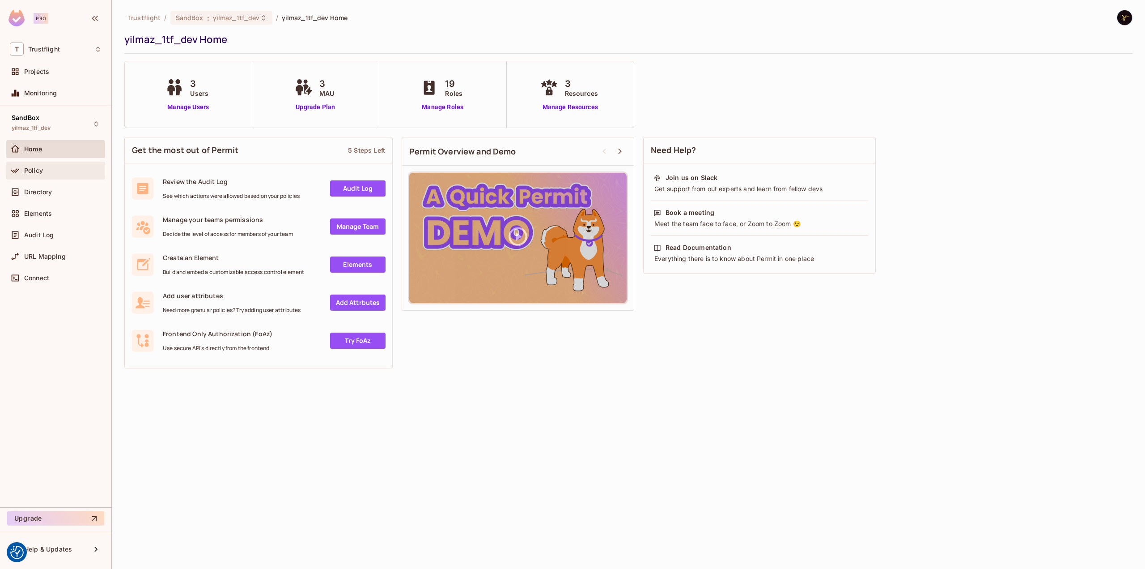 Image resolution: width=1145 pixels, height=569 pixels. What do you see at coordinates (44, 49) in the screenshot?
I see `span: Workspace: Trustflight` at bounding box center [44, 49].